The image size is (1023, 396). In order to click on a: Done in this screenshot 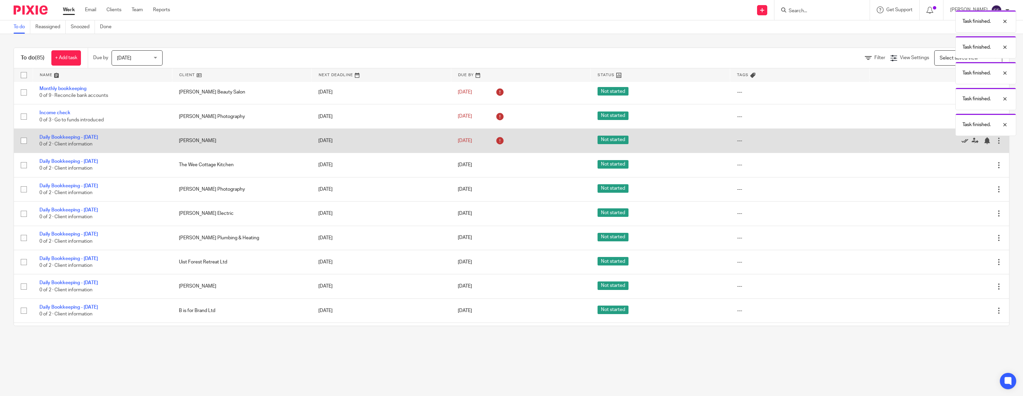, I will do `click(108, 27)`.